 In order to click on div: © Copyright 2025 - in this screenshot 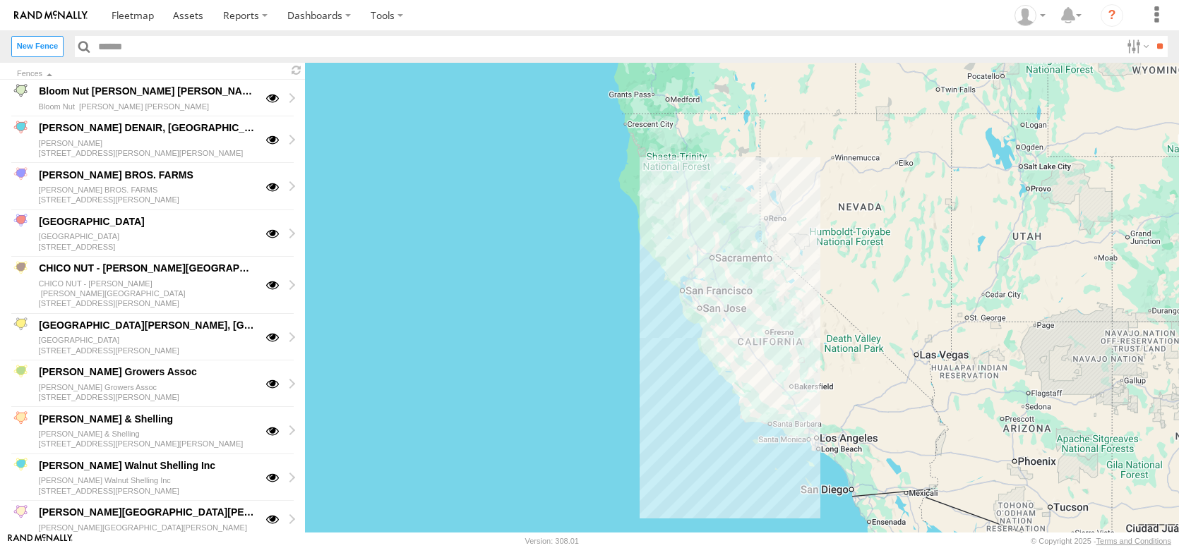, I will do `click(1100, 541)`.